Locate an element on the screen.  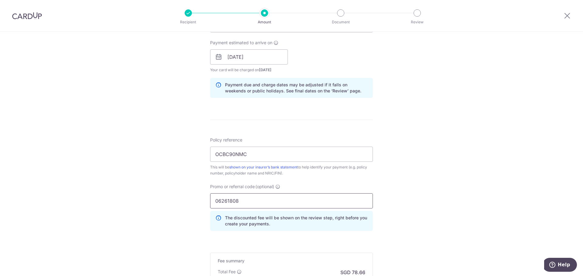
div: This will be to help identify your payment (e.g. policy number, policyholder name and NRIC/FIN). is located at coordinates (291, 171).